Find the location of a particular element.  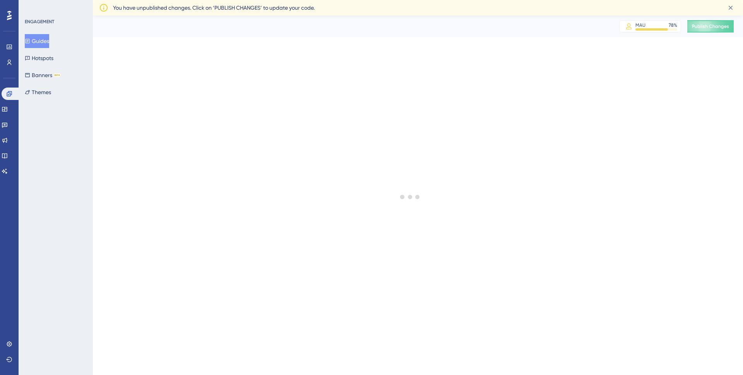

button: Guides is located at coordinates (37, 41).